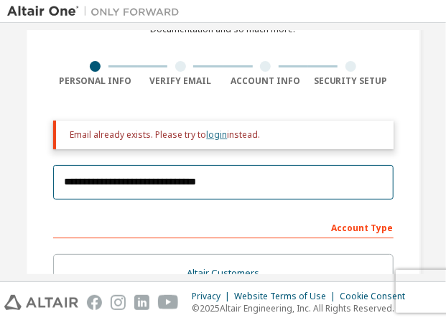  Describe the element at coordinates (97, 11) in the screenshot. I see `img: Altair One` at that location.